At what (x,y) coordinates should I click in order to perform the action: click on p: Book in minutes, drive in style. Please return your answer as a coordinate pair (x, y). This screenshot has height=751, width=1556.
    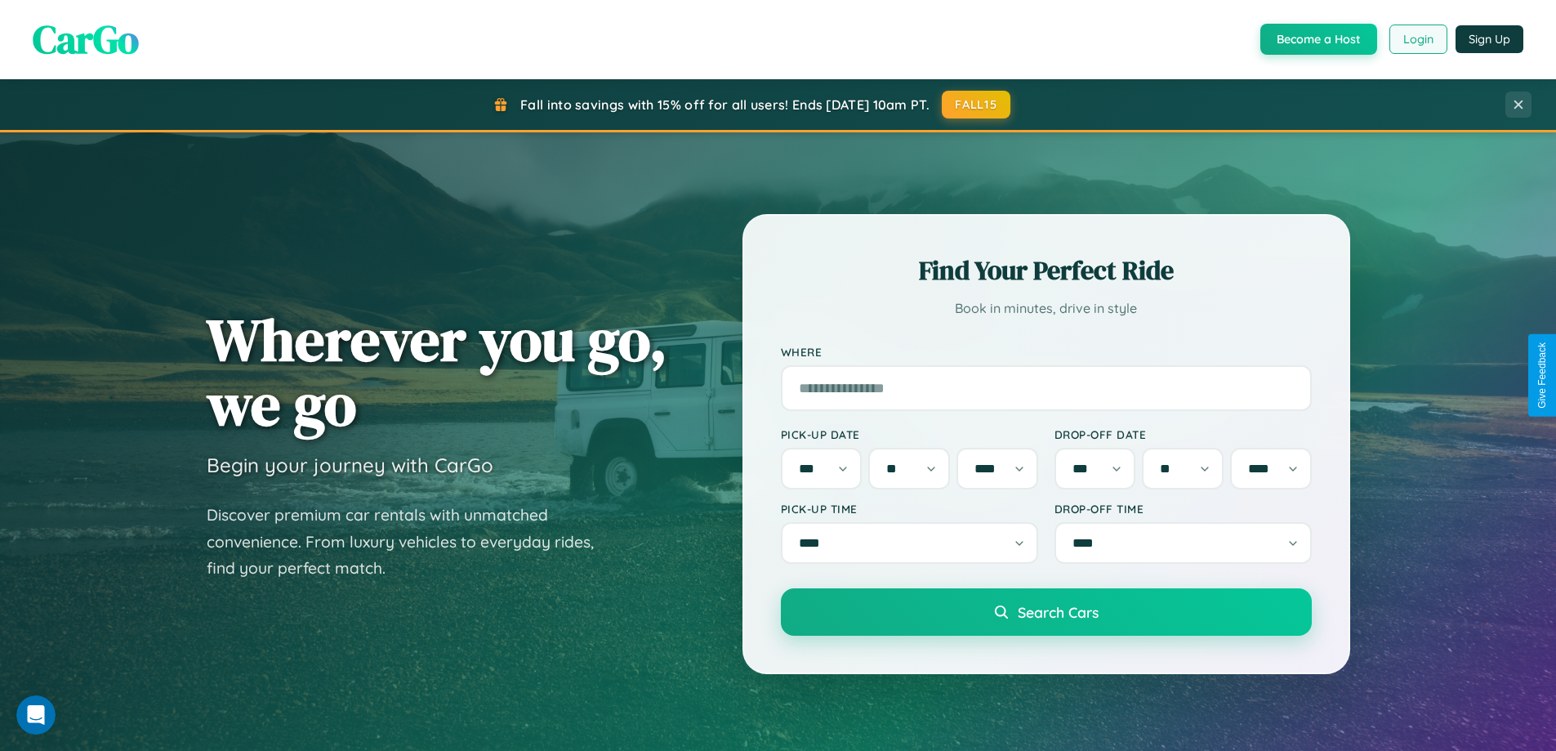
    Looking at the image, I should click on (1047, 308).